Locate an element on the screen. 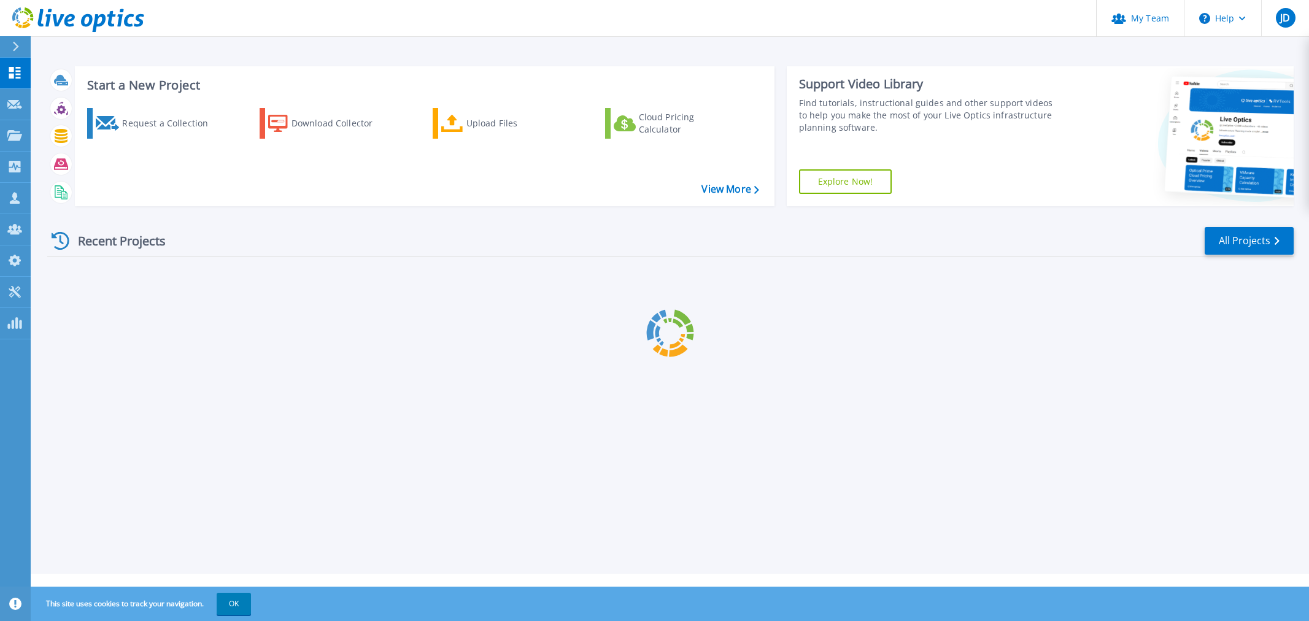 Image resolution: width=1309 pixels, height=621 pixels. div: Upload Files is located at coordinates (515, 123).